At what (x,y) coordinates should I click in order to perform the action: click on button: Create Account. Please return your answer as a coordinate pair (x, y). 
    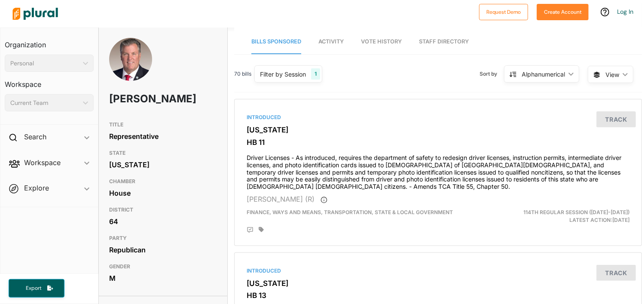
    Looking at the image, I should click on (562, 12).